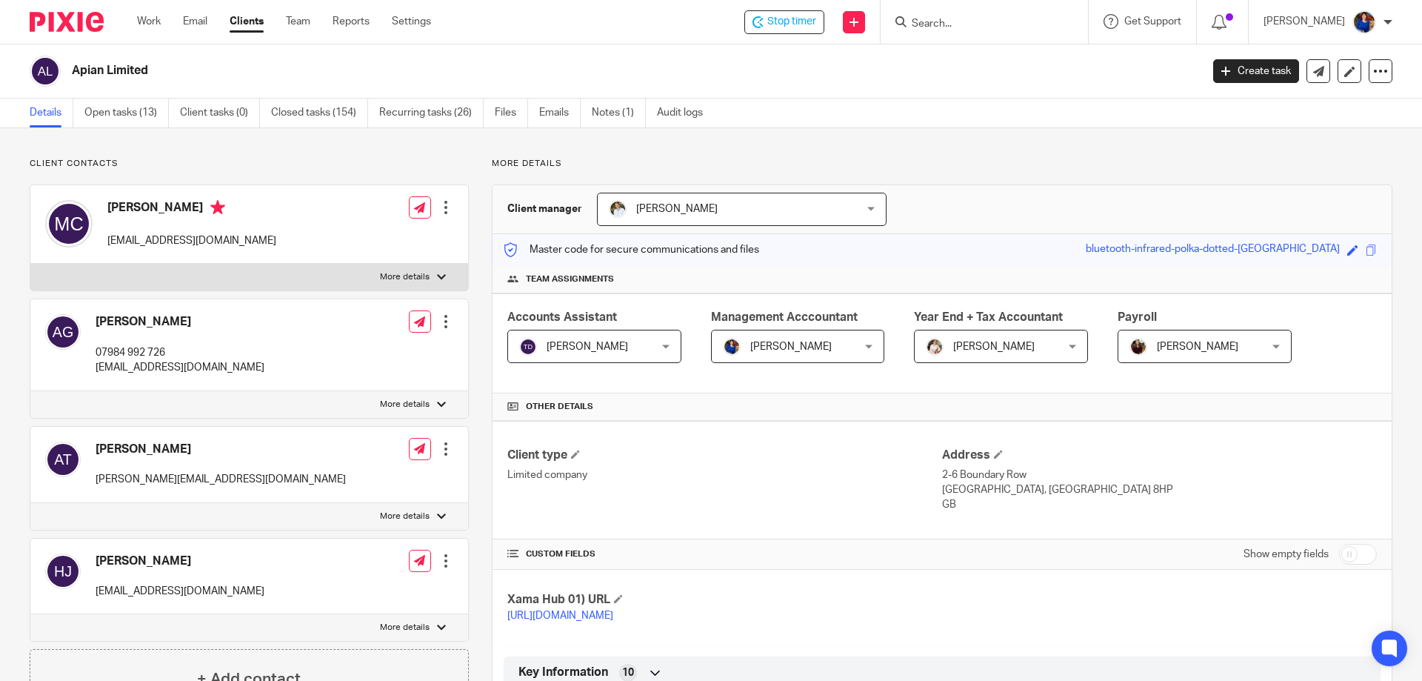 This screenshot has height=681, width=1422. Describe the element at coordinates (298, 21) in the screenshot. I see `a: Team` at that location.